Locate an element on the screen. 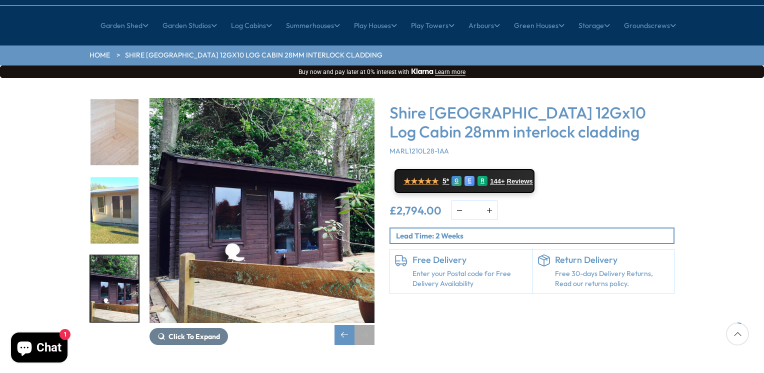 The image size is (764, 373). div: G is located at coordinates (457, 181).